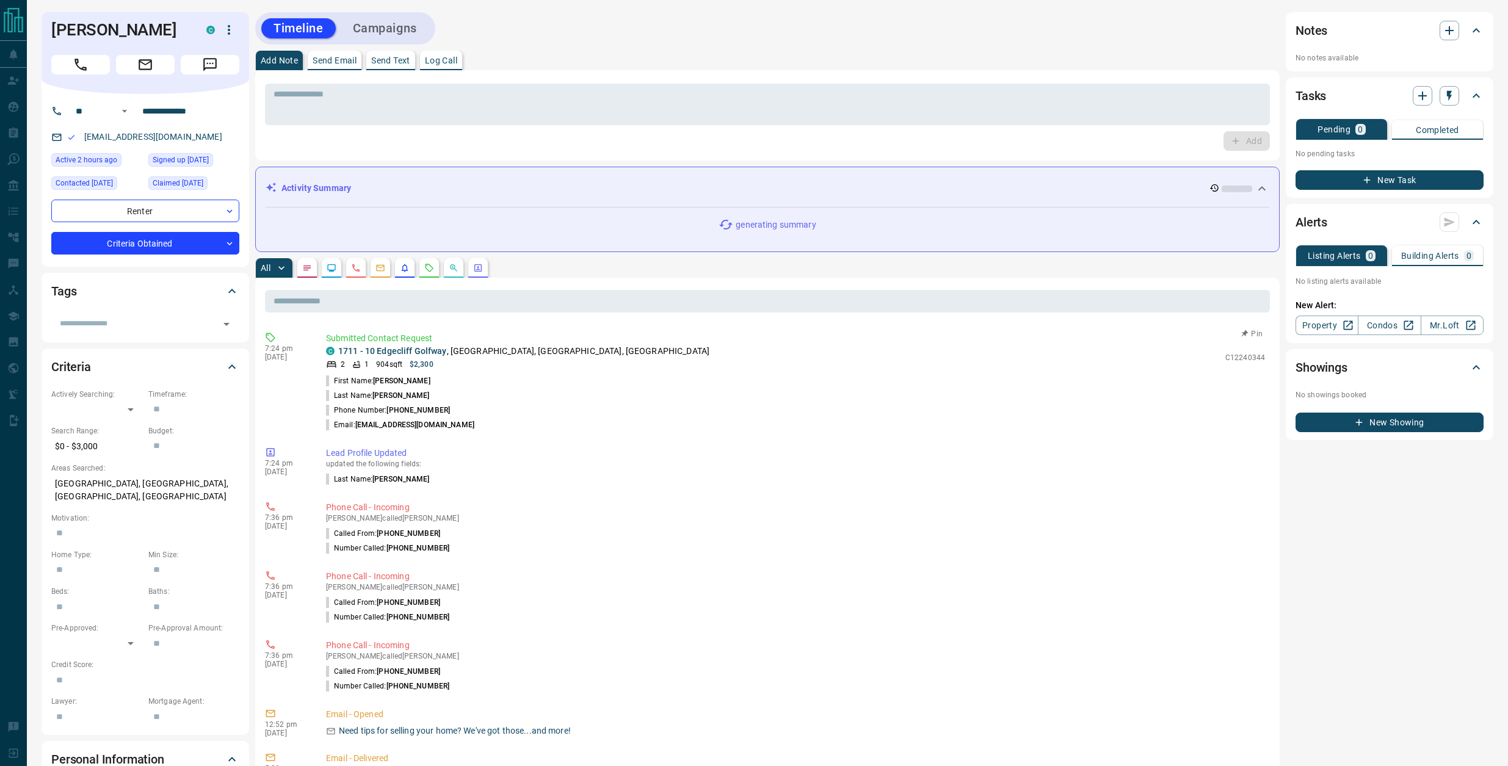  I want to click on p: Search Range:, so click(96, 431).